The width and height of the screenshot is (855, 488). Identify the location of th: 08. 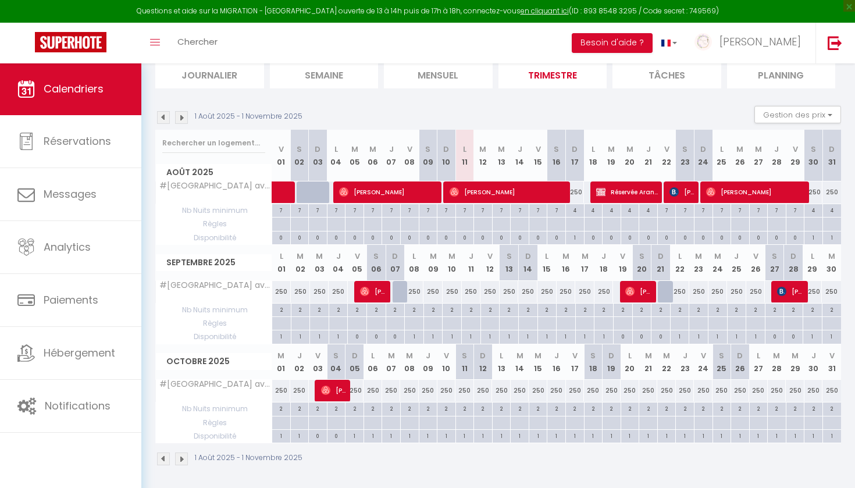
(409, 362).